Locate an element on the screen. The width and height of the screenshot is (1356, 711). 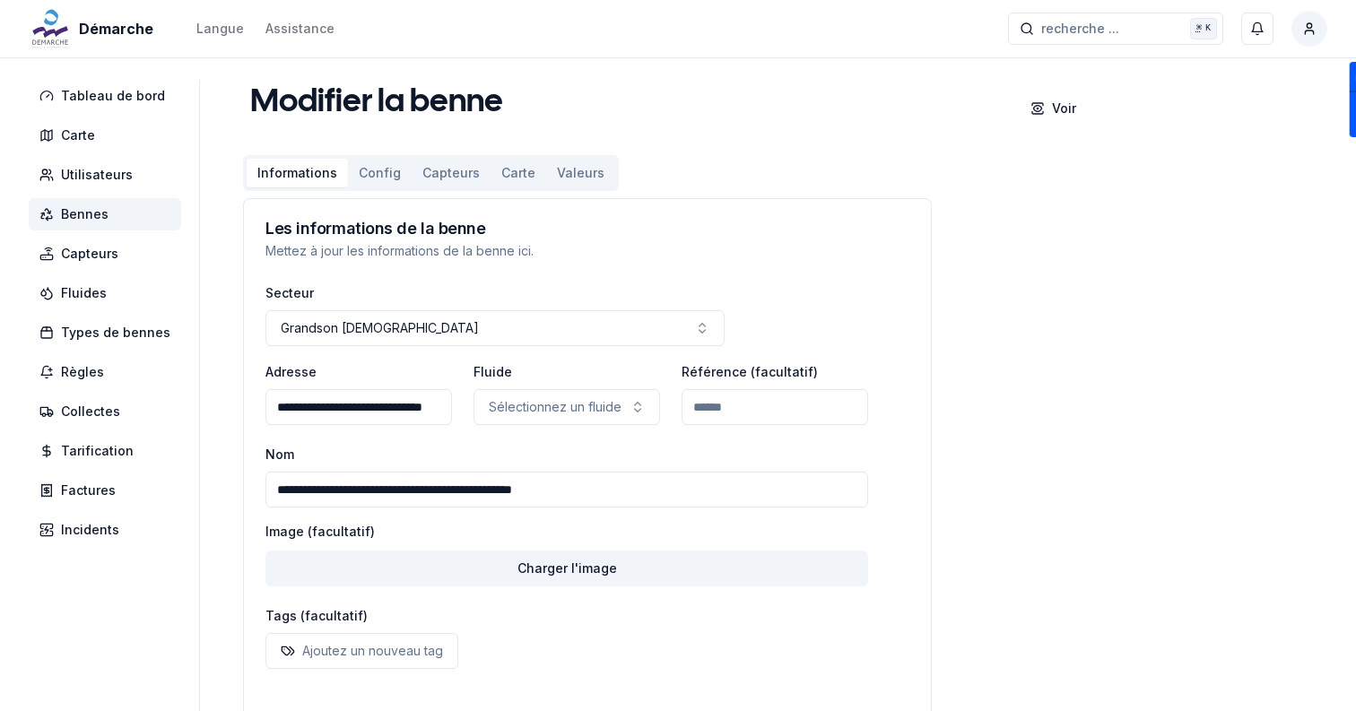
a: Voir is located at coordinates (1168, 103).